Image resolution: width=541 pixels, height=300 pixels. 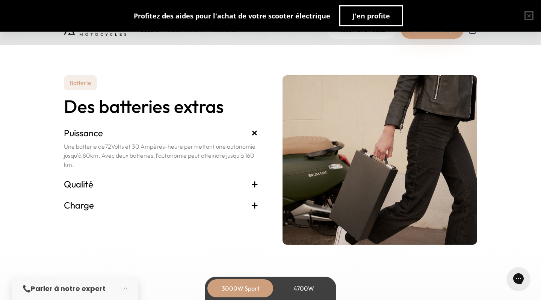 What do you see at coordinates (161, 133) in the screenshot?
I see `h3: Puissance` at bounding box center [161, 133].